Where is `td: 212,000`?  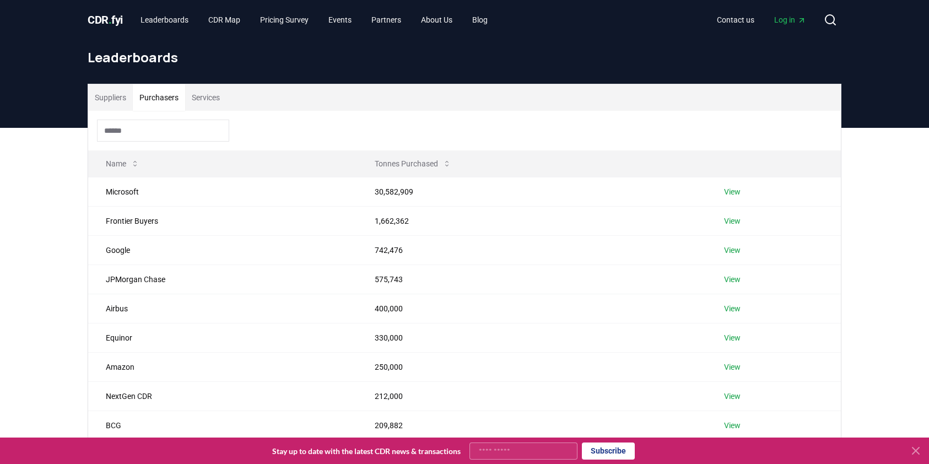
td: 212,000 is located at coordinates (532, 396).